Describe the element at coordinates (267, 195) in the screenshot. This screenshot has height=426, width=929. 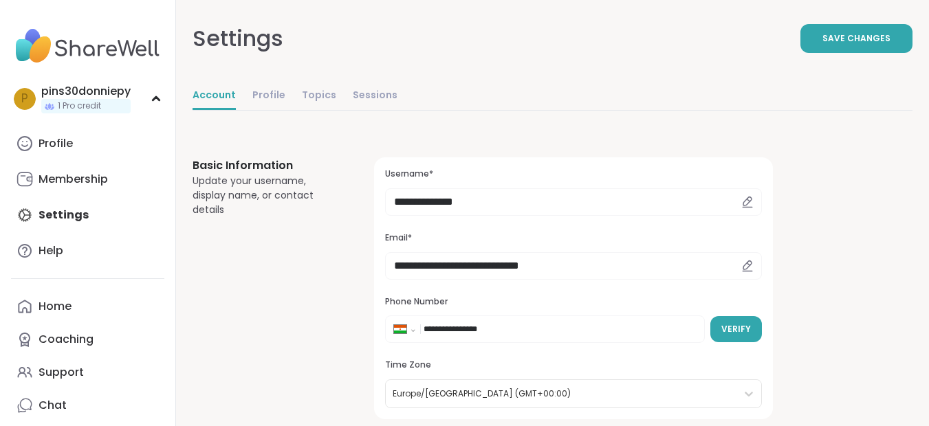
I see `div: Update your username, display name, or contact details` at that location.